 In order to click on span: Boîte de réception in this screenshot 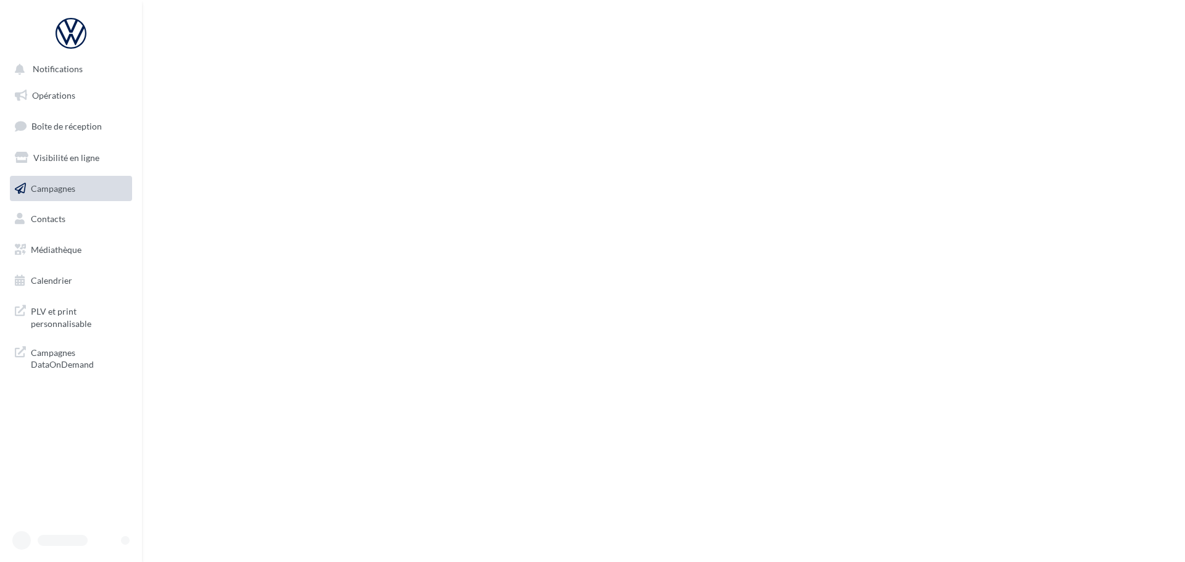, I will do `click(67, 126)`.